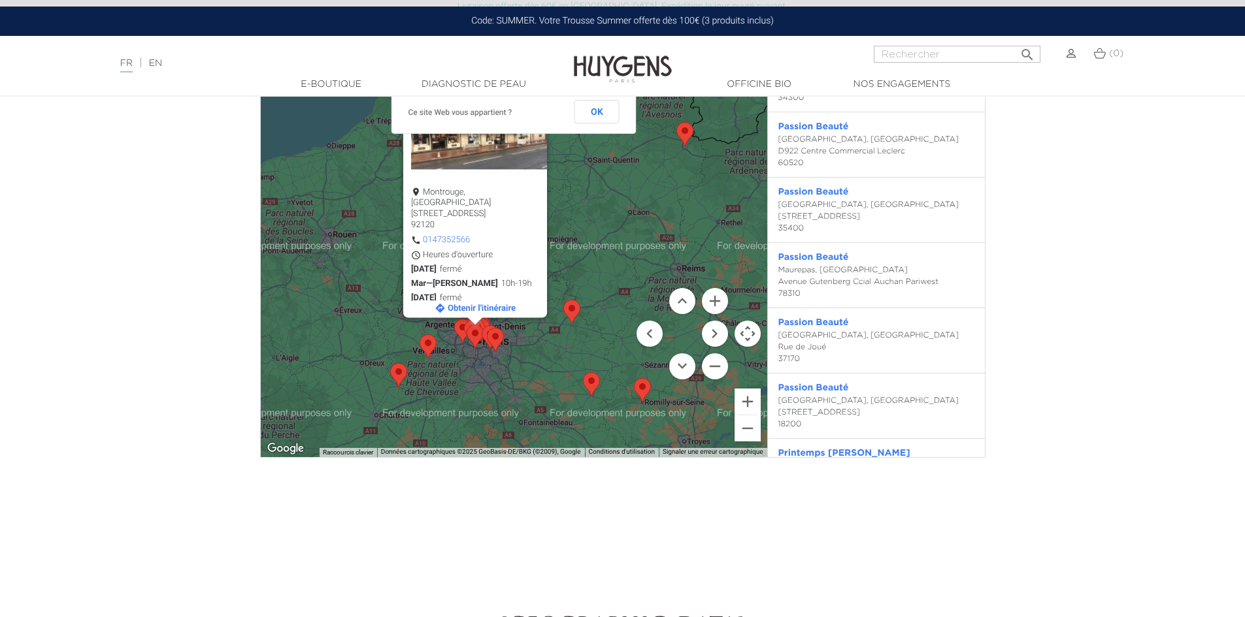 Image resolution: width=1245 pixels, height=617 pixels. What do you see at coordinates (957, 54) in the screenshot?
I see `input: Rechercher` at bounding box center [957, 54].